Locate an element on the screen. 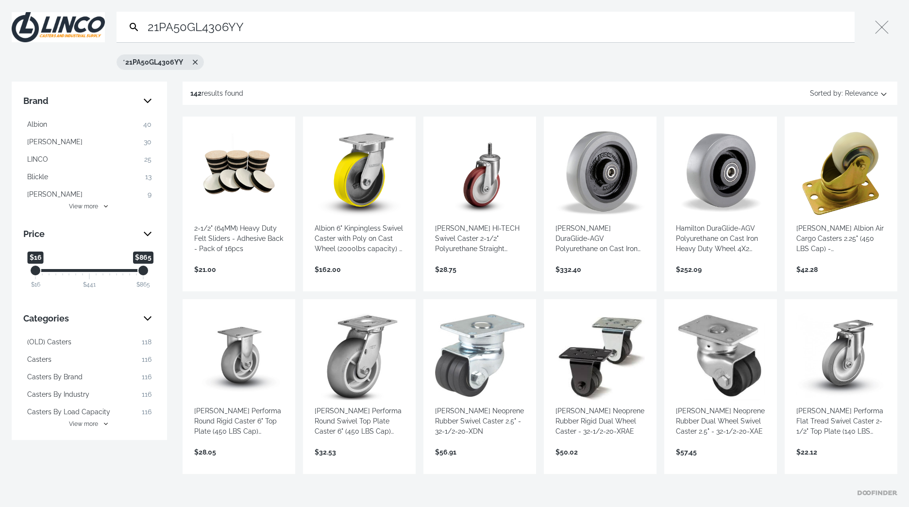 This screenshot has height=507, width=909. button: Albion 40 is located at coordinates (89, 124).